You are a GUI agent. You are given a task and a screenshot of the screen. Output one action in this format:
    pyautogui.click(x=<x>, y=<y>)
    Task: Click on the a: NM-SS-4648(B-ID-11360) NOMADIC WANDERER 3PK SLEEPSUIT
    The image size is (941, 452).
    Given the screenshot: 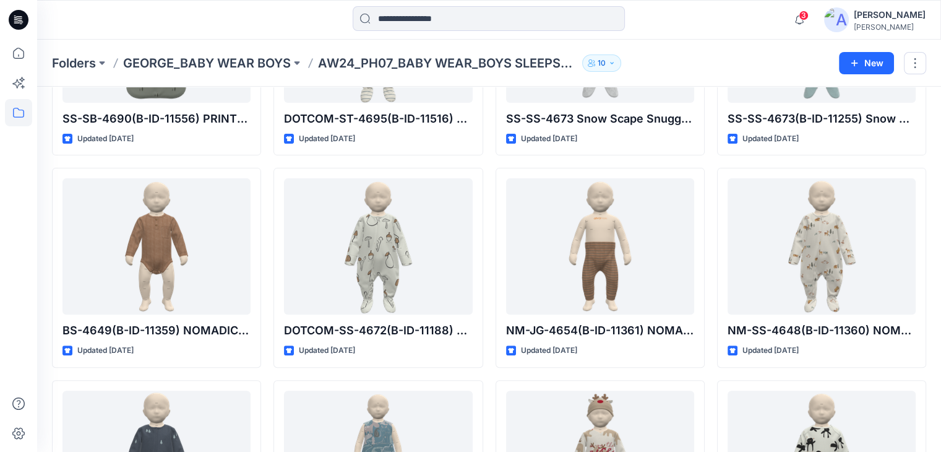 What is the action you would take?
    pyautogui.click(x=822, y=246)
    